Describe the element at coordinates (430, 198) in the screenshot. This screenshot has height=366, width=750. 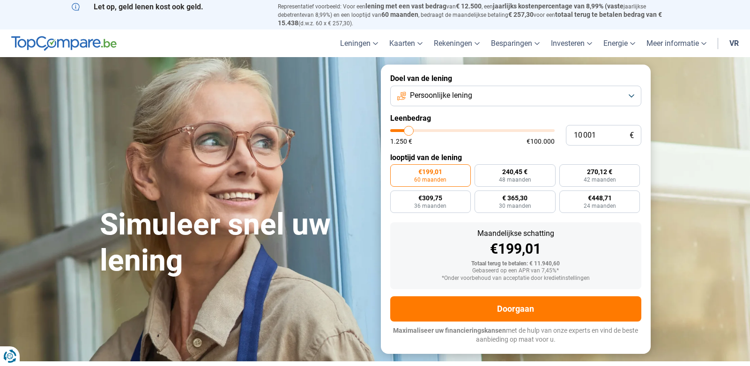
I see `font: €309,75` at that location.